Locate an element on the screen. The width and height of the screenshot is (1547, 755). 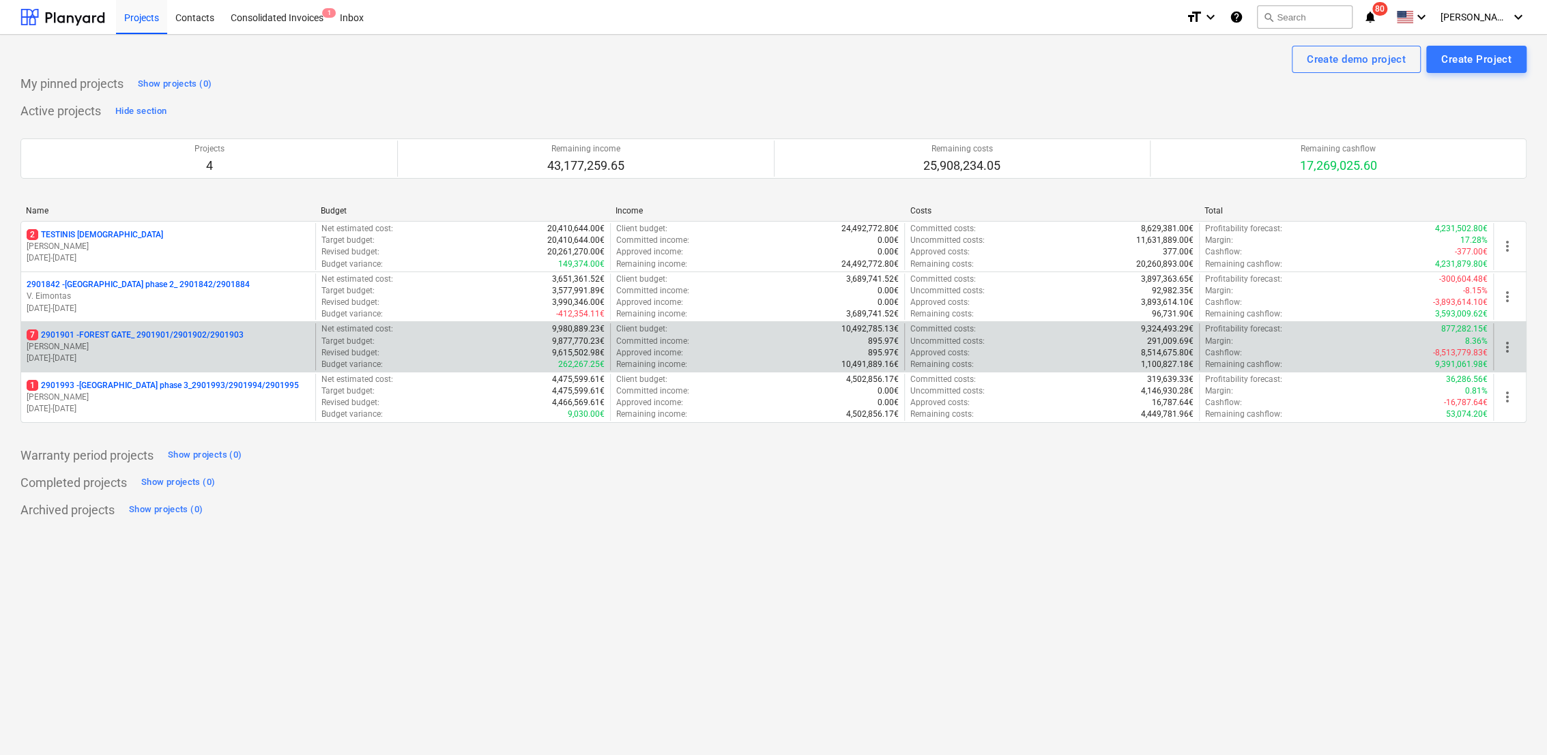
p: Remaining costs : is located at coordinates (941, 414).